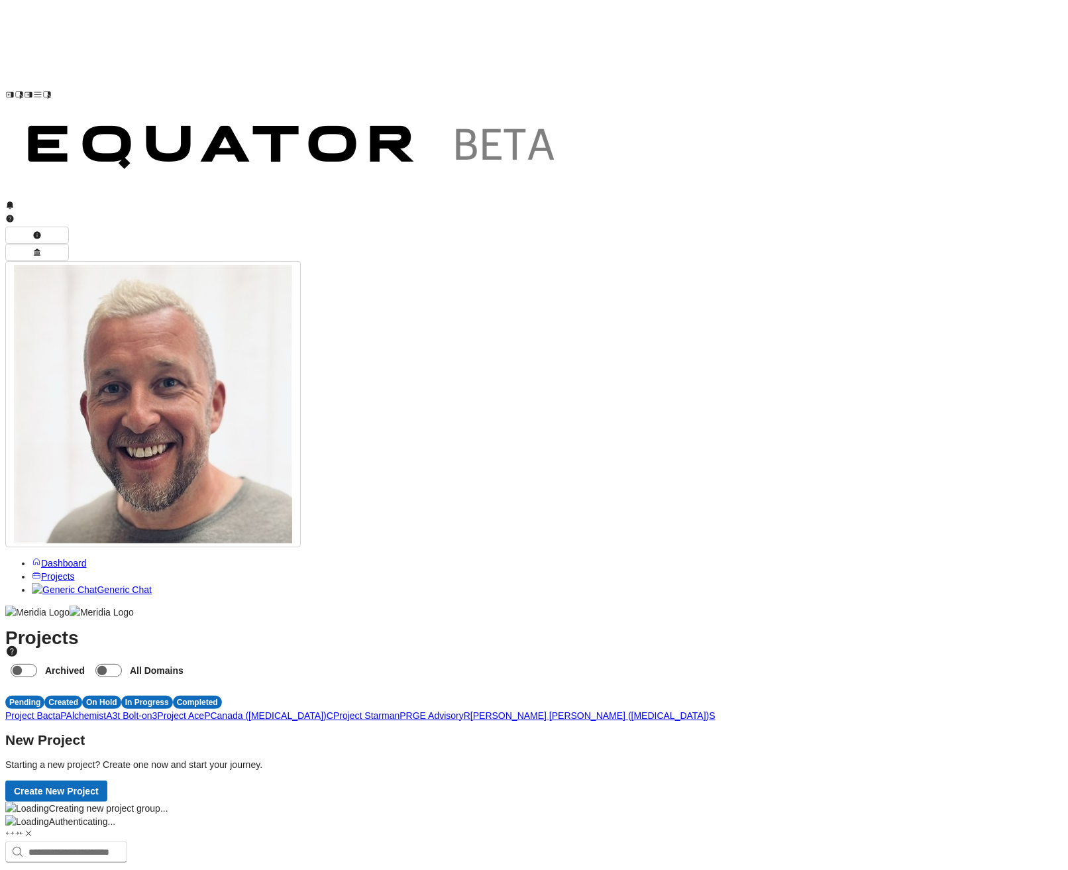  What do you see at coordinates (155, 716) in the screenshot?
I see `span: 3` at bounding box center [155, 716].